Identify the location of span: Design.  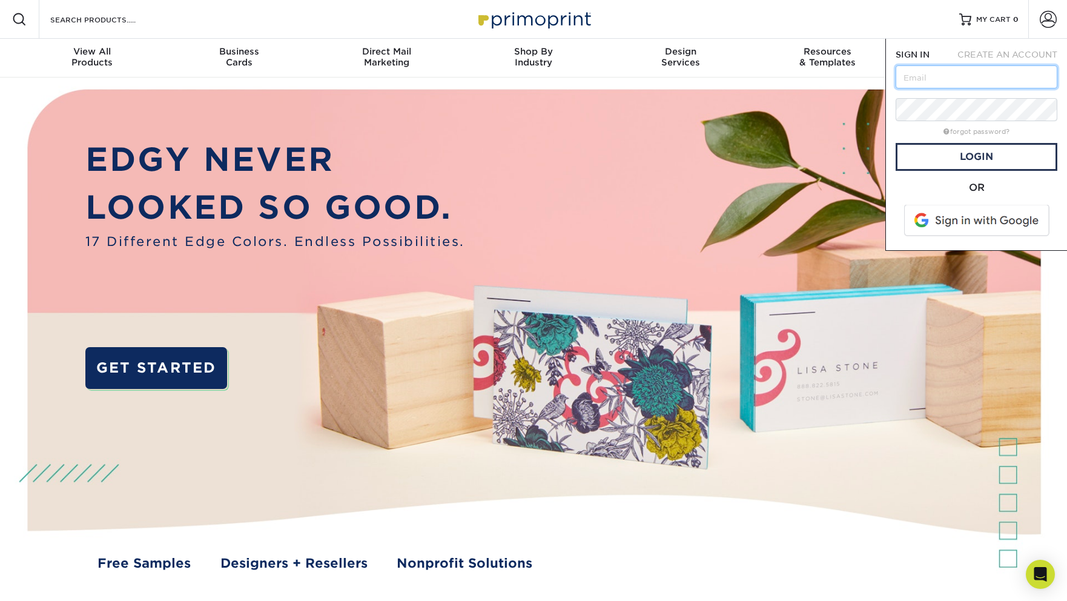
(680, 51).